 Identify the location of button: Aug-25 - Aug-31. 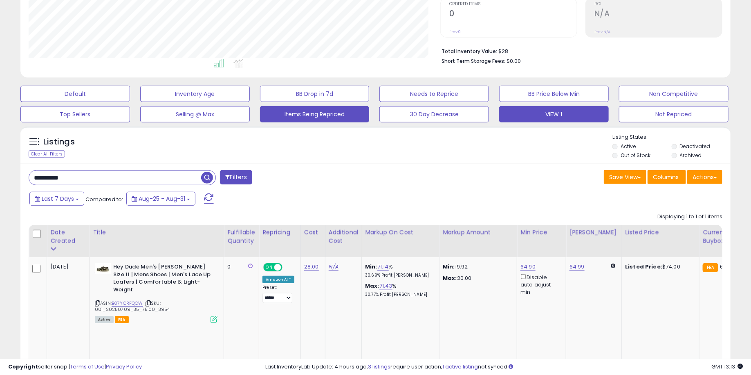
(161, 199).